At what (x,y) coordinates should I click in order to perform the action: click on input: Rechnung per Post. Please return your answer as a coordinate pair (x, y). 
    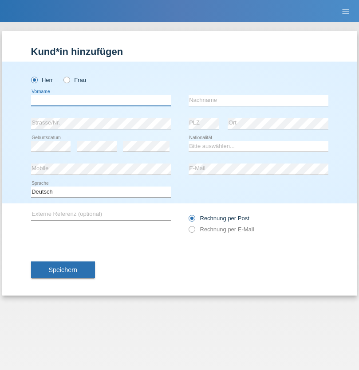
    Looking at the image, I should click on (191, 220).